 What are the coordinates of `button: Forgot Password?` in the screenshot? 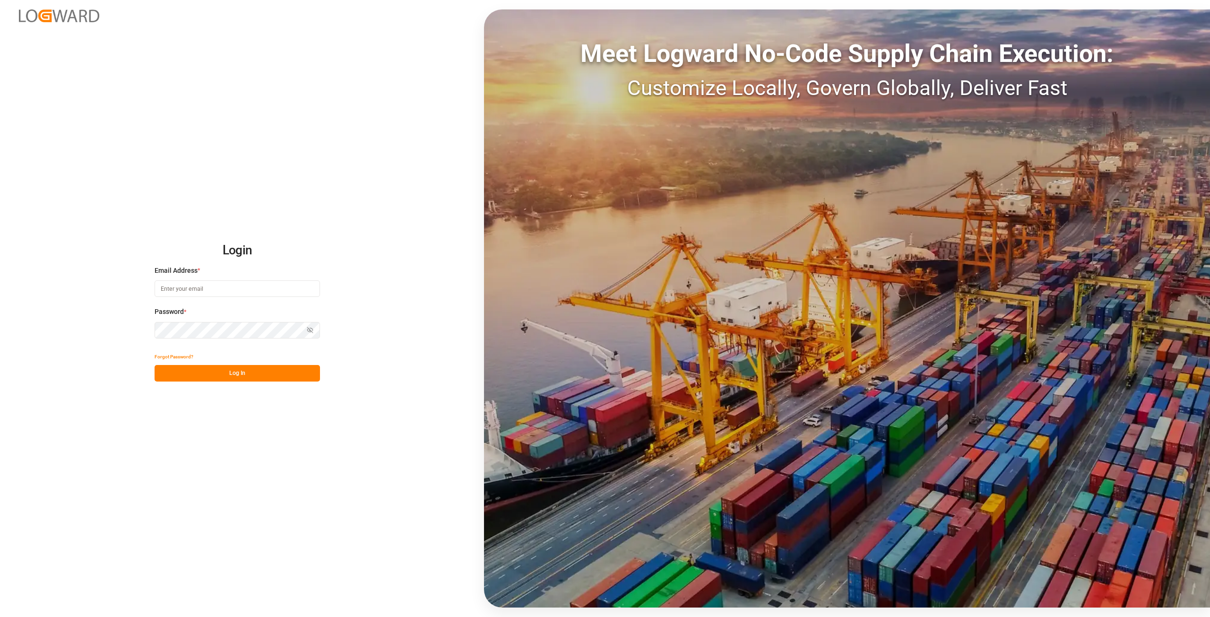 It's located at (174, 356).